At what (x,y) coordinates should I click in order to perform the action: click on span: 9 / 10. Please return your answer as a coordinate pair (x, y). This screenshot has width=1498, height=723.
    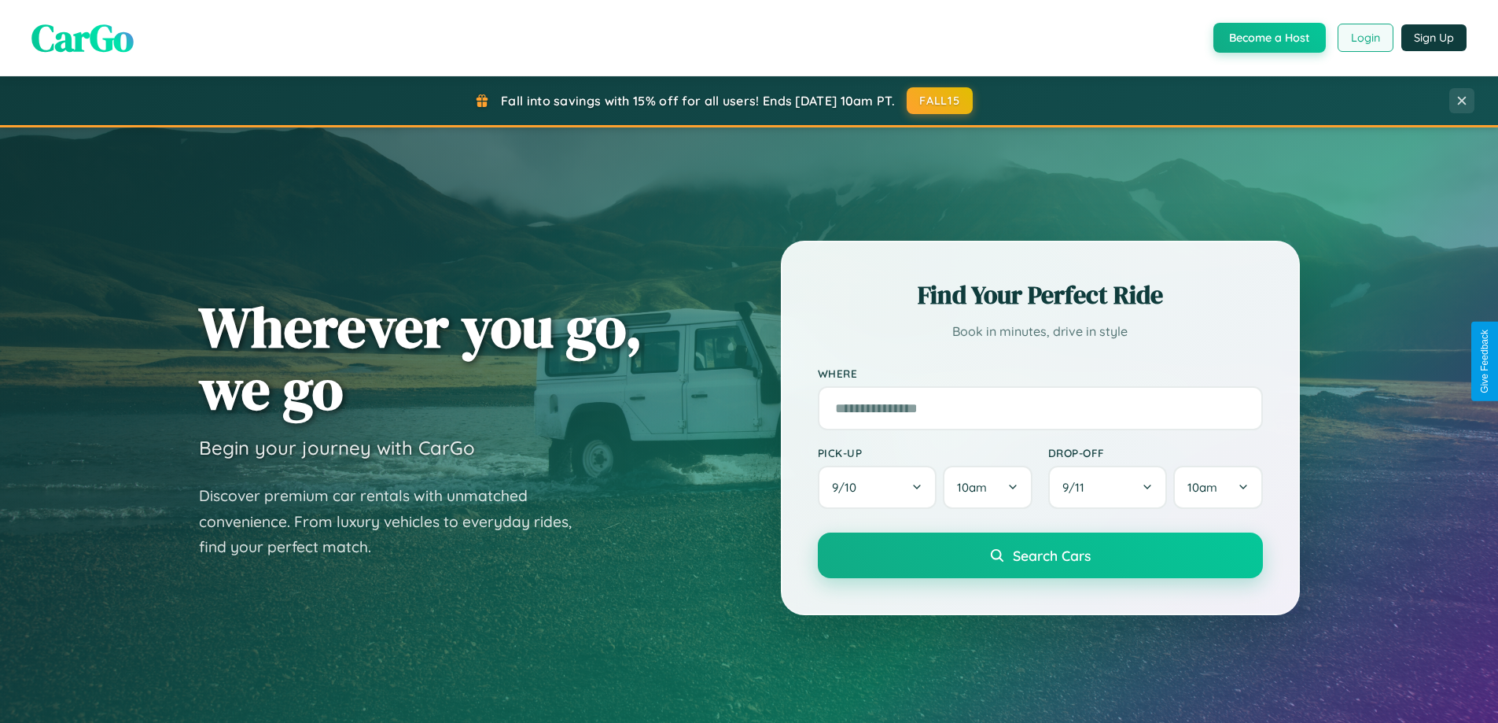
    Looking at the image, I should click on (848, 487).